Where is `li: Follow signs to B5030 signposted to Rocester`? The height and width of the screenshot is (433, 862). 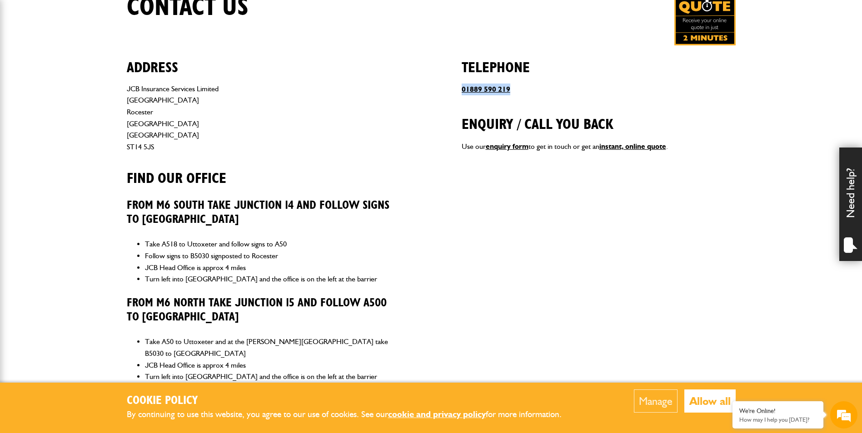
li: Follow signs to B5030 signposted to Rocester is located at coordinates (273, 256).